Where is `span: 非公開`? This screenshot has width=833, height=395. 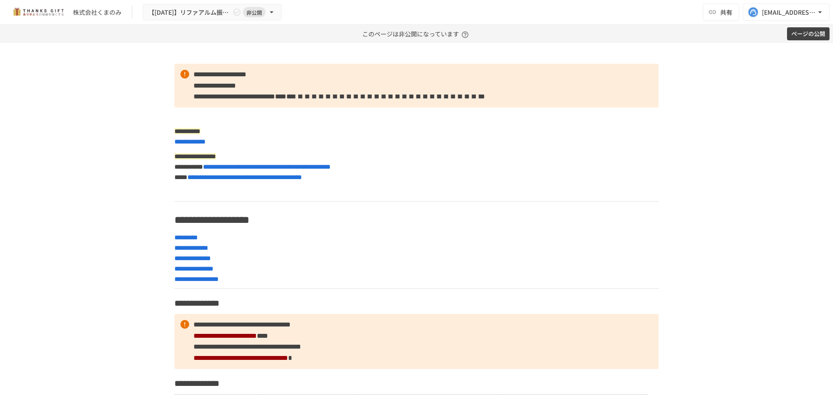 span: 非公開 is located at coordinates (254, 12).